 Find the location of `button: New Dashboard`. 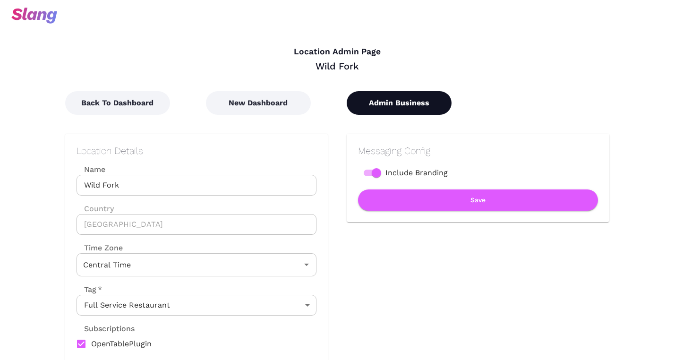

button: New Dashboard is located at coordinates (258, 103).